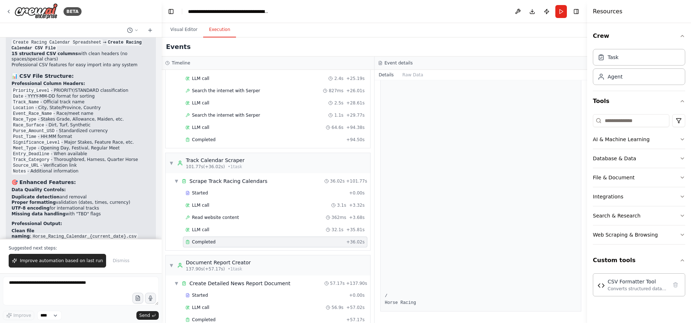 This screenshot has height=323, width=691. I want to click on span: Search the internet with Serper, so click(226, 91).